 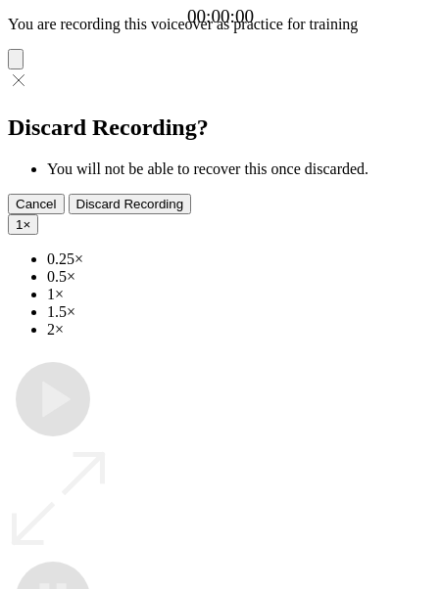 I want to click on li: 2×, so click(x=240, y=330).